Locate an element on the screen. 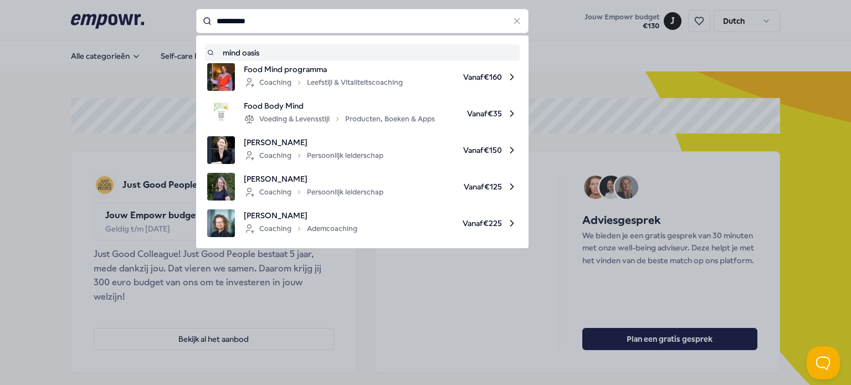 The height and width of the screenshot is (385, 851). a: product imageFood Body MindVoeding & LevensstijlProducten, Boeken & AppsVanaf€35 is located at coordinates (362, 114).